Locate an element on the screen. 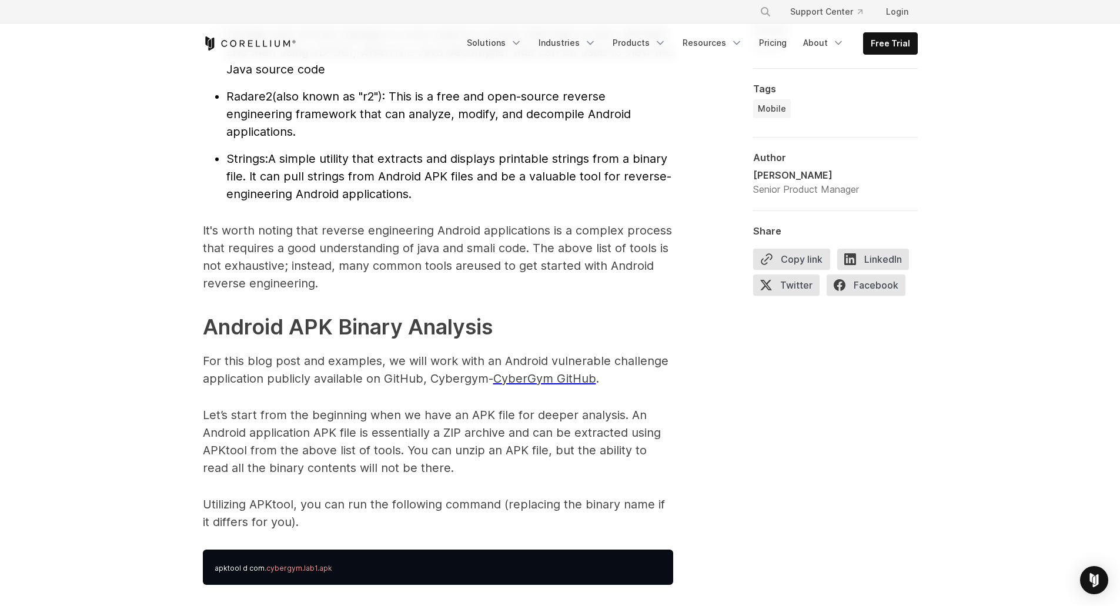 This screenshot has width=1120, height=606. a: LinkedIn is located at coordinates (877, 262).